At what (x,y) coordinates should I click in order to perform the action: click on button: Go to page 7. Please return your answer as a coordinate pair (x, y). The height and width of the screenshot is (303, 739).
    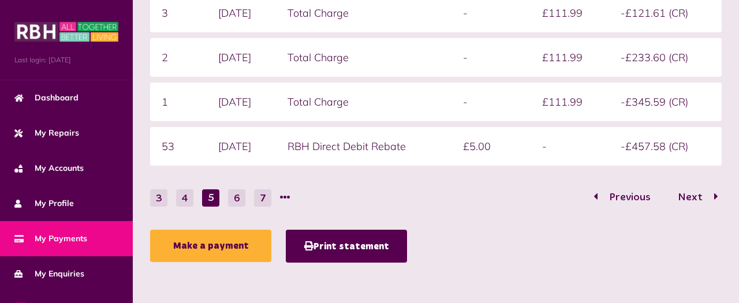
    Looking at the image, I should click on (263, 198).